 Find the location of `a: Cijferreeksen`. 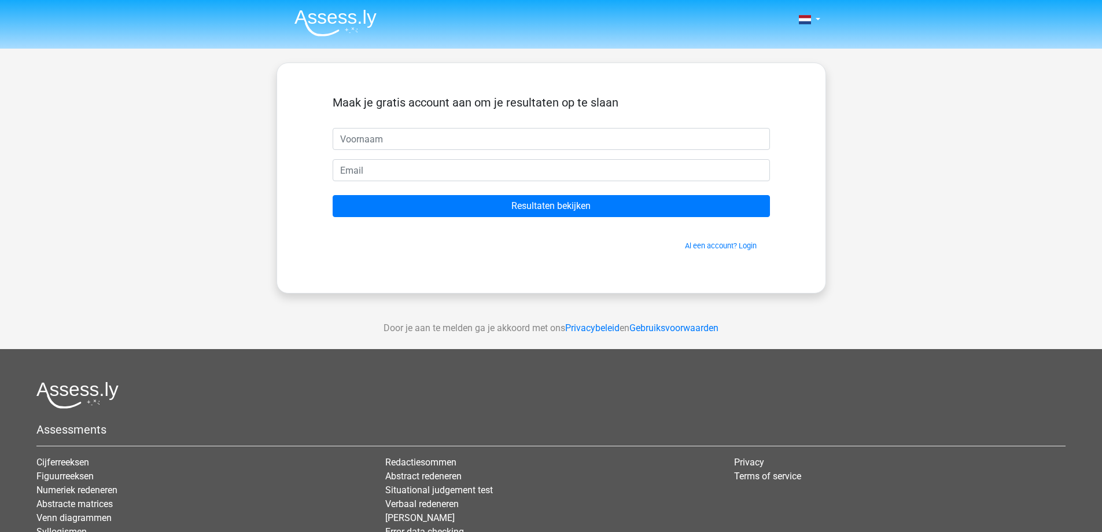

a: Cijferreeksen is located at coordinates (62, 462).